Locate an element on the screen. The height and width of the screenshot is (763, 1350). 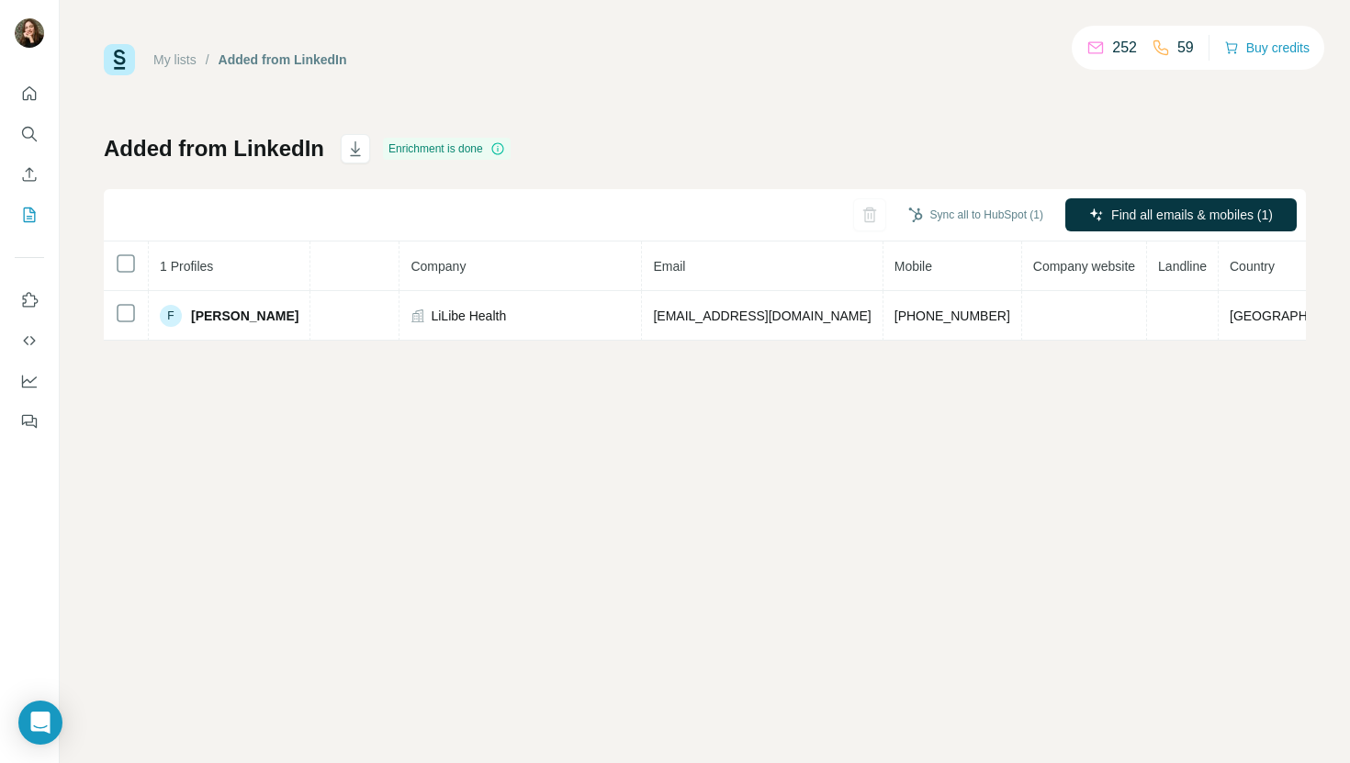
button: Dashboard is located at coordinates (29, 381).